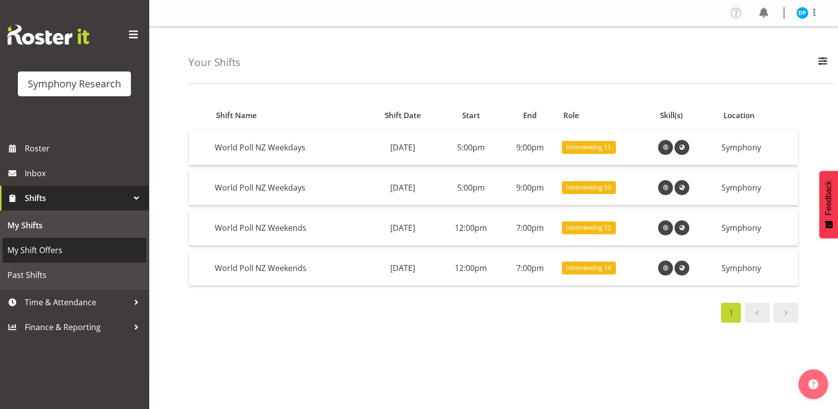 The image size is (838, 409). Describe the element at coordinates (74, 275) in the screenshot. I see `span: Past Shifts` at that location.